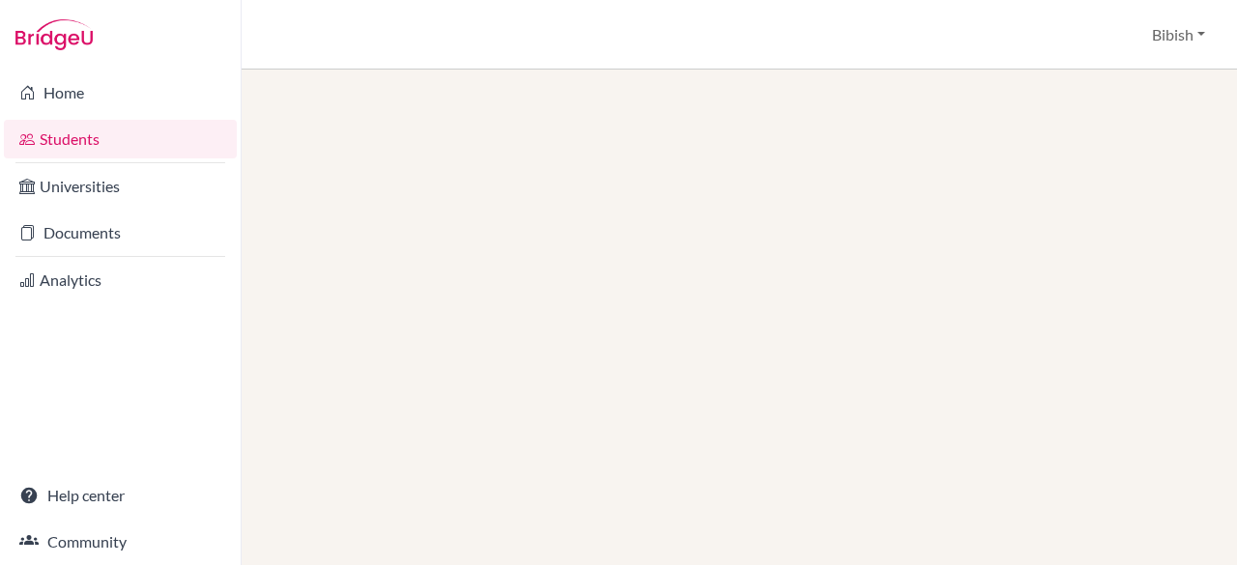 The height and width of the screenshot is (565, 1237). I want to click on a: Help center, so click(120, 496).